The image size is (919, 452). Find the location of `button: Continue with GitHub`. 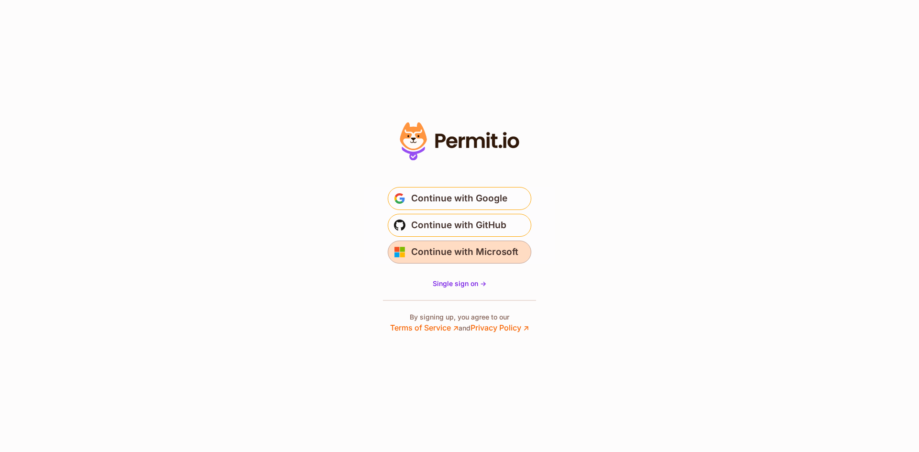

button: Continue with GitHub is located at coordinates (459, 225).